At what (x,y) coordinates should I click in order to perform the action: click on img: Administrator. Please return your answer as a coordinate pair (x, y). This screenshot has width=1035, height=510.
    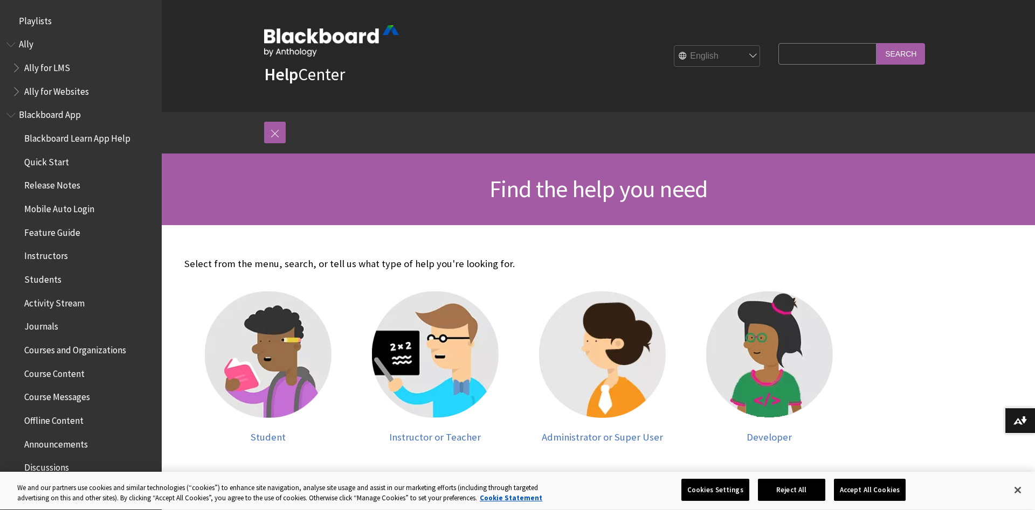
    Looking at the image, I should click on (602, 355).